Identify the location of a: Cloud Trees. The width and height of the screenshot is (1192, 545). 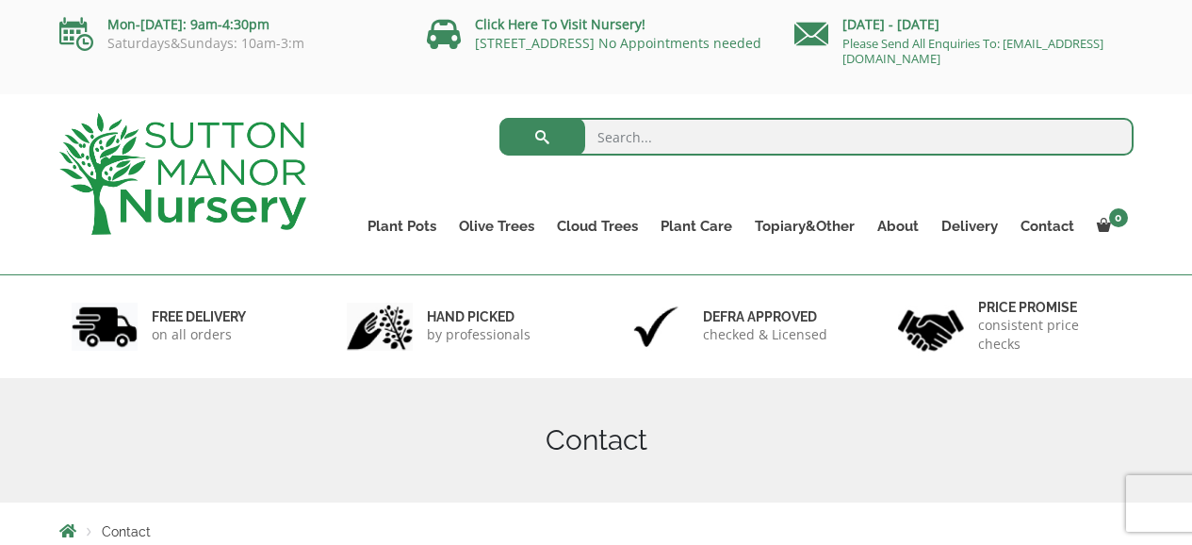
(597, 226).